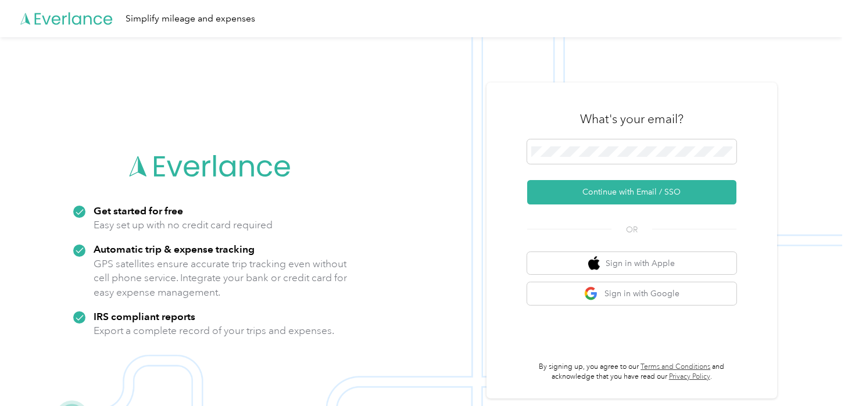 This screenshot has width=848, height=406. Describe the element at coordinates (632, 372) in the screenshot. I see `p: By signing up, you agree to our and acknowledge that you have read our .` at that location.